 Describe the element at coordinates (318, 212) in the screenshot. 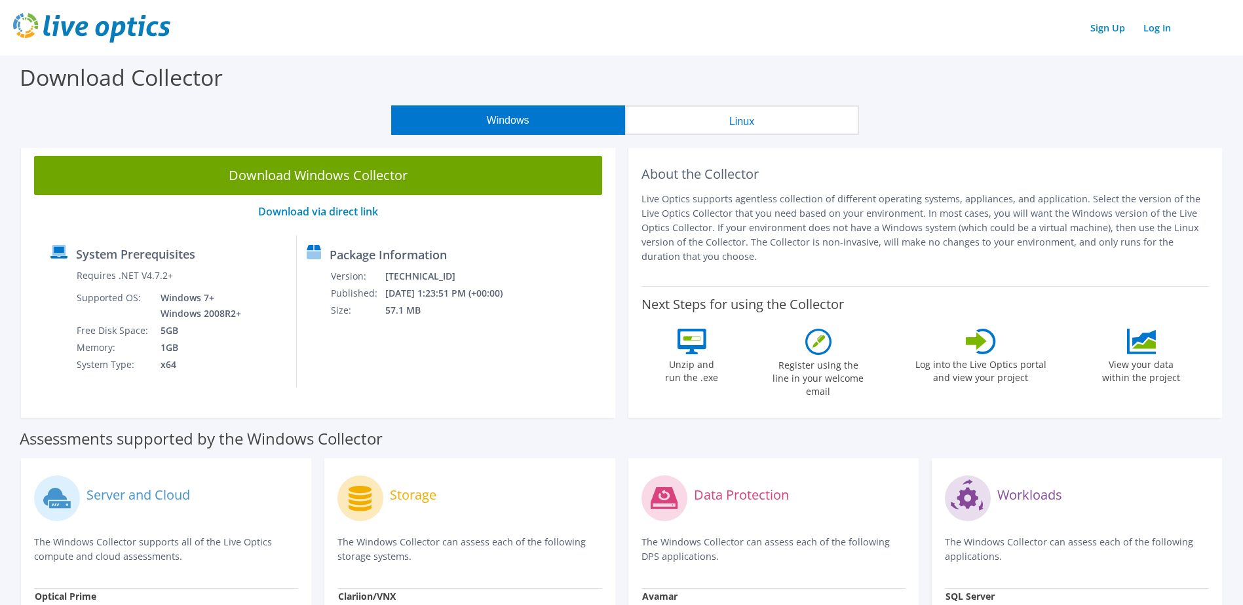

I see `a: Download via direct link` at that location.